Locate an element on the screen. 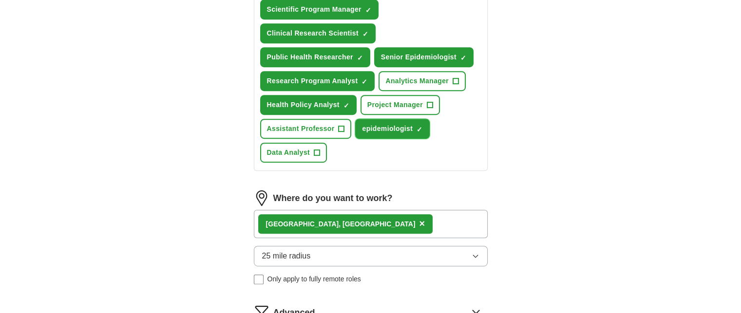 The height and width of the screenshot is (313, 741). button: Assistant Professor is located at coordinates (306, 129).